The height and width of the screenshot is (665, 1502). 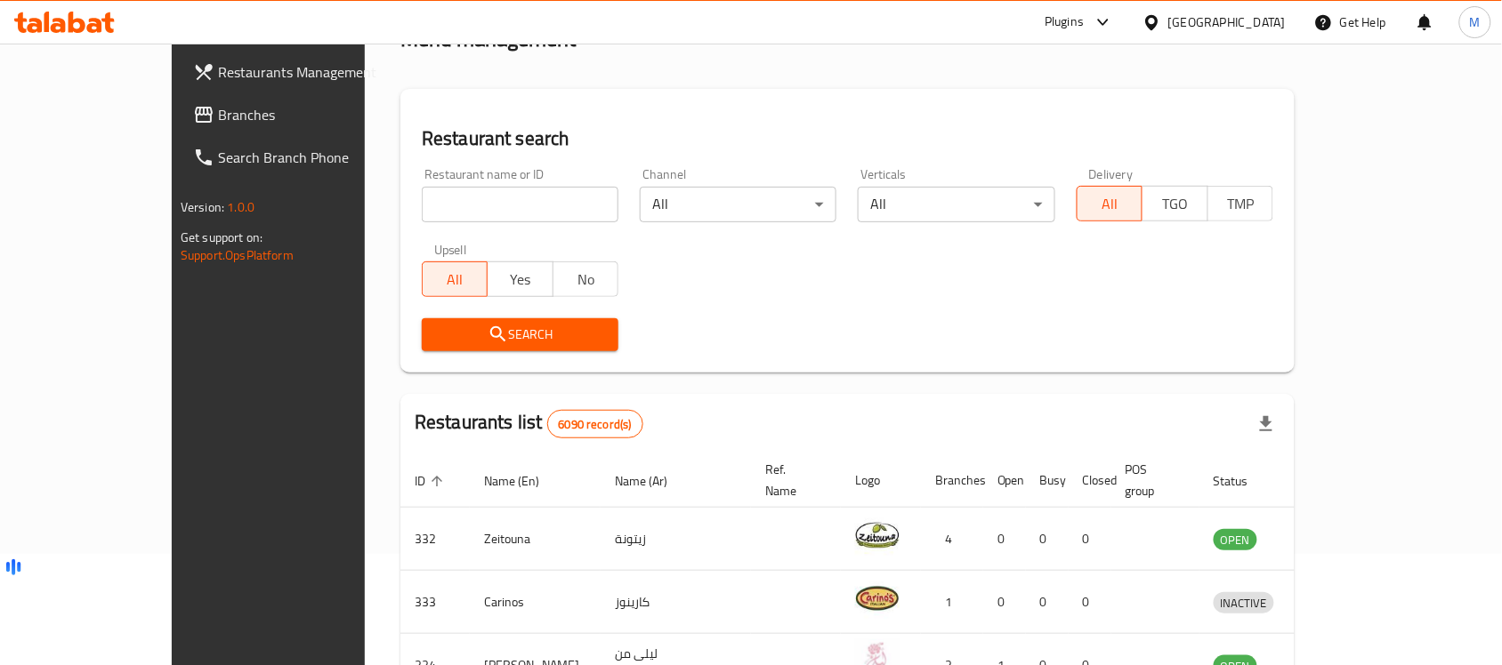 I want to click on span: TMP, so click(x=1240, y=204).